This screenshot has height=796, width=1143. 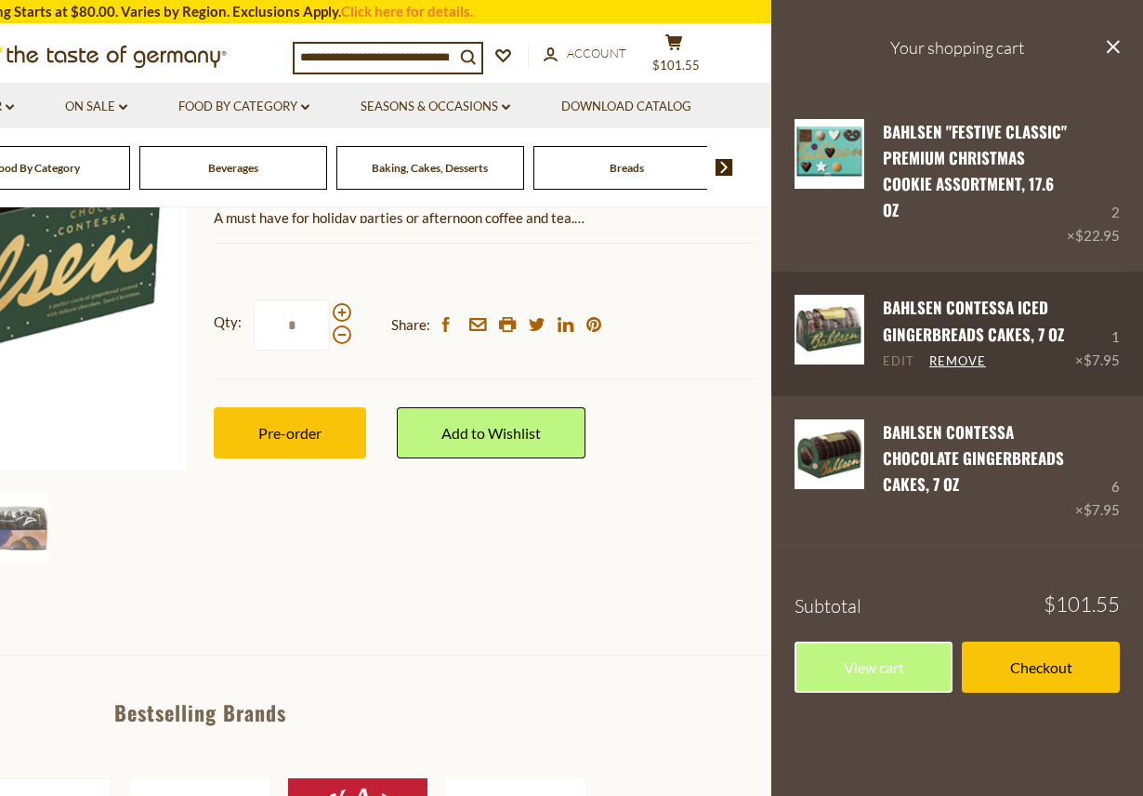 What do you see at coordinates (627, 167) in the screenshot?
I see `a: Breads` at bounding box center [627, 167].